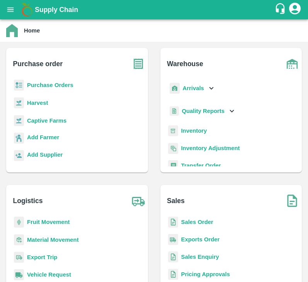  I want to click on b: Exports Order, so click(201, 239).